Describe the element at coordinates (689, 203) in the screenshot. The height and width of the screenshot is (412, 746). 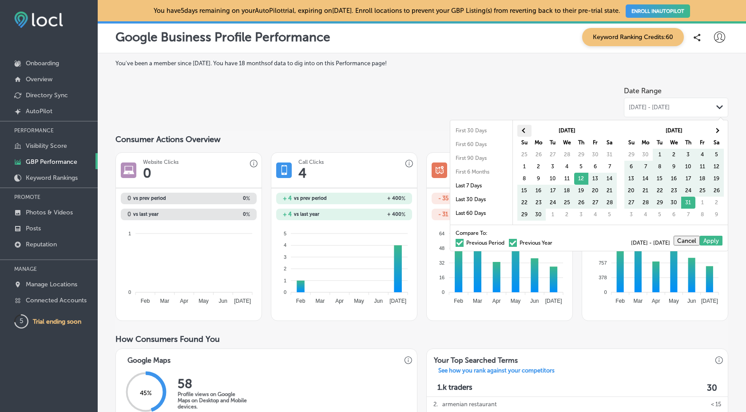
I see `td: 31` at that location.